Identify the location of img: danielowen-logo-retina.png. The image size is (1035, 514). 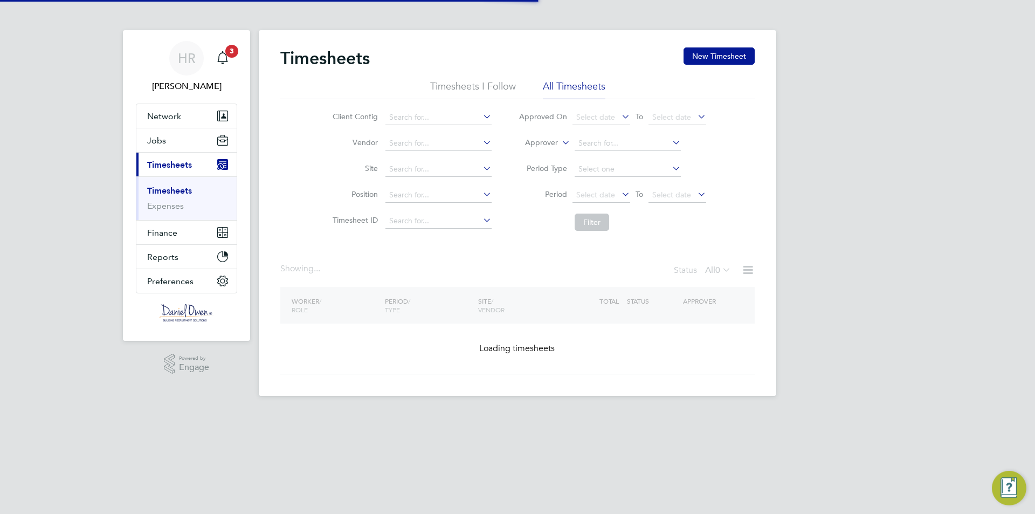
(187, 313).